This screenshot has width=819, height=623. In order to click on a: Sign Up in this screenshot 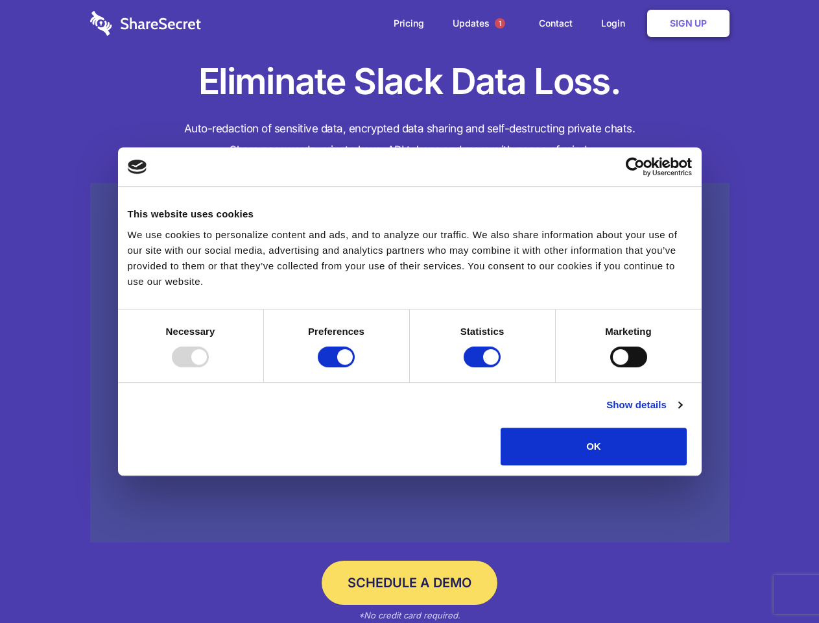, I will do `click(688, 23)`.